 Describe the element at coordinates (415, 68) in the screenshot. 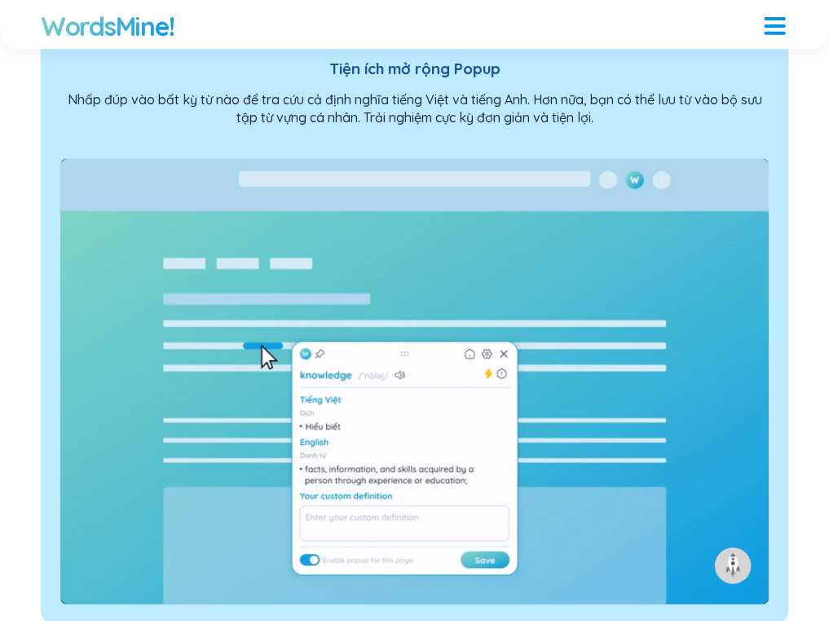

I see `font: Tiện ích mở rộng Popup` at that location.